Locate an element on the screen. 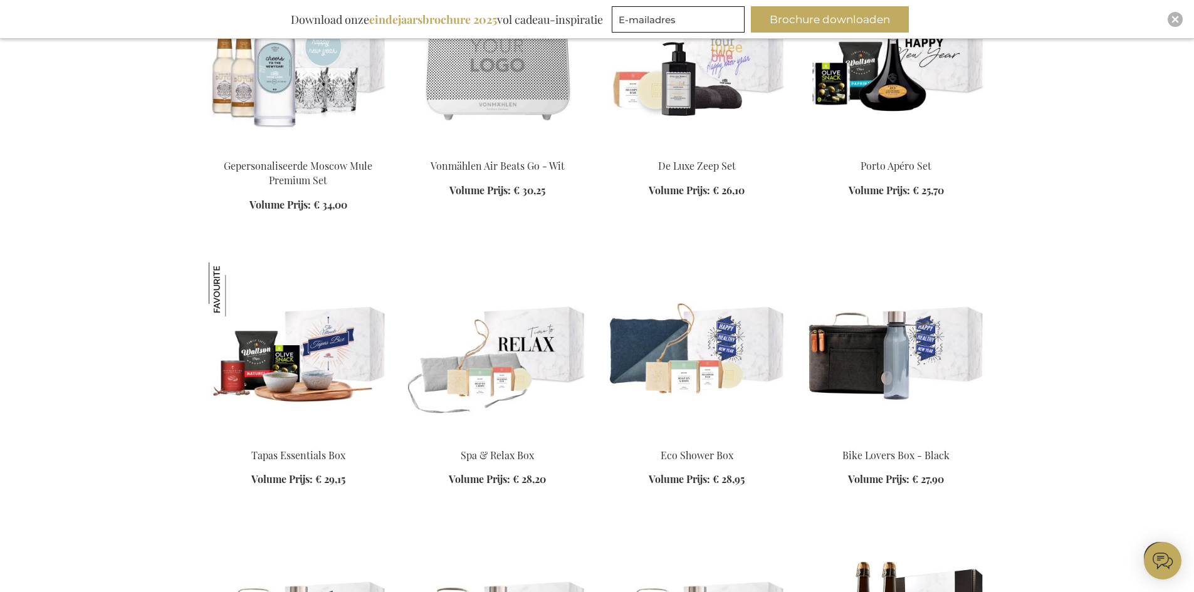 The width and height of the screenshot is (1194, 592). img: Spa & Relax Box is located at coordinates (498, 350).